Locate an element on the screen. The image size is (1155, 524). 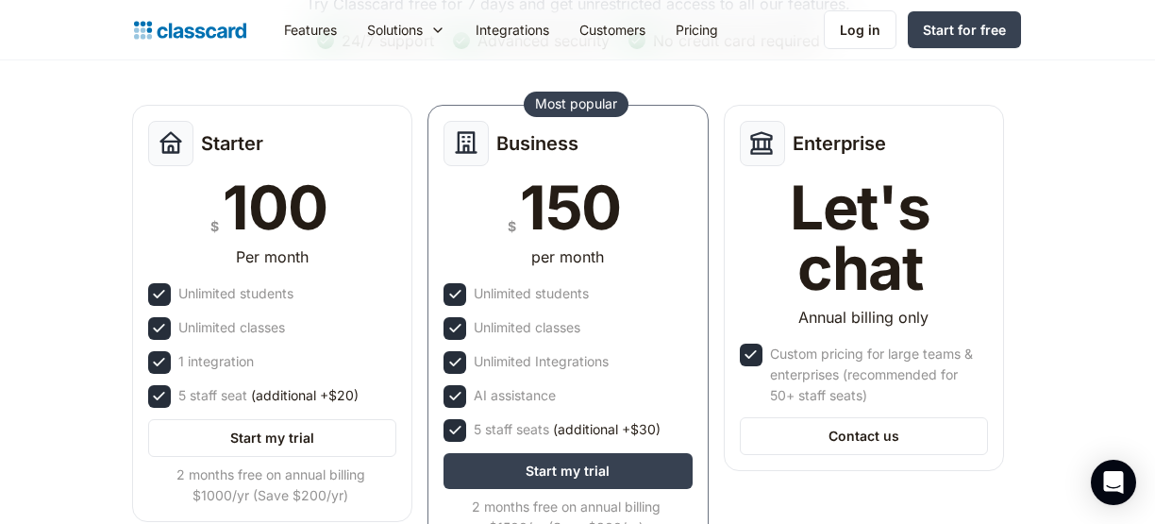
a: Start for free is located at coordinates (964, 29).